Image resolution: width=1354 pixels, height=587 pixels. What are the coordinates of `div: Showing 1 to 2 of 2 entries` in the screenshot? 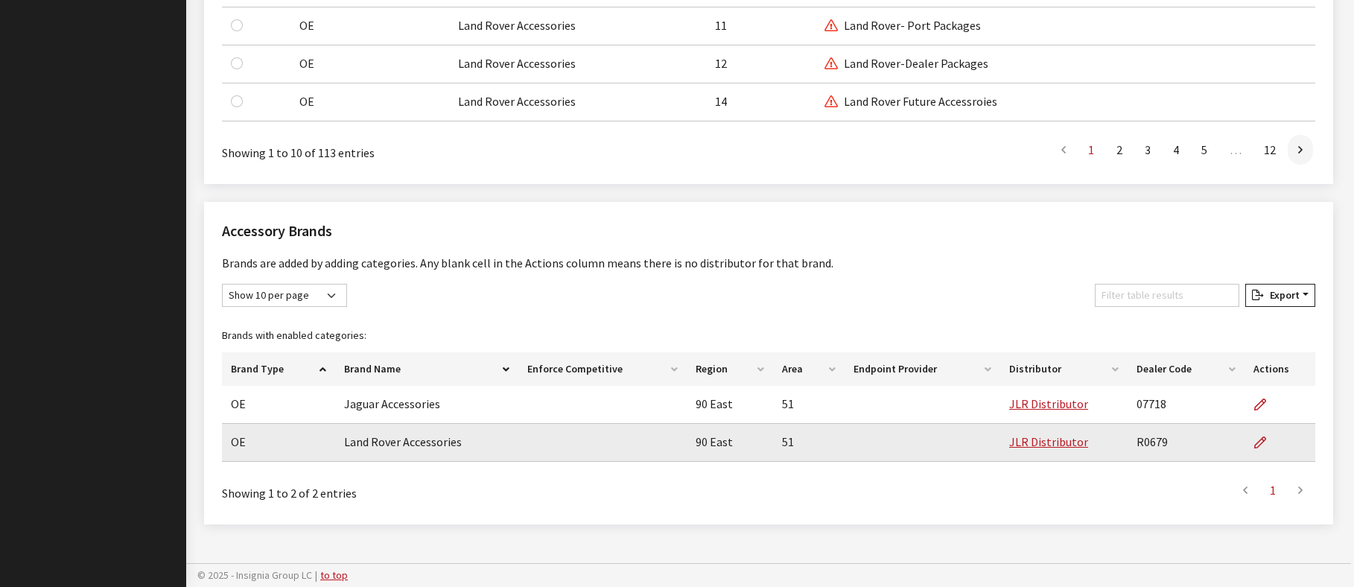 It's located at (445, 488).